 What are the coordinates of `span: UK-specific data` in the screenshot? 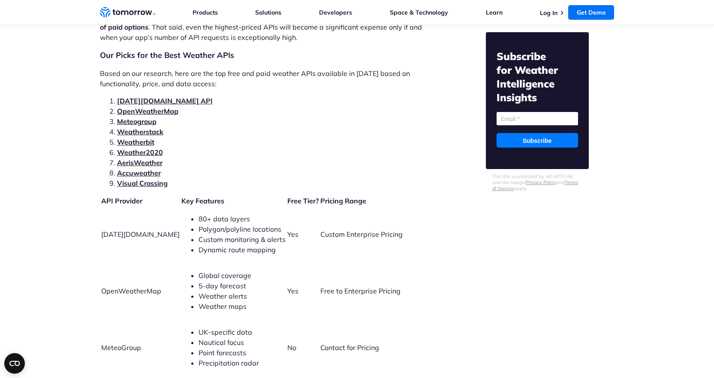 It's located at (225, 332).